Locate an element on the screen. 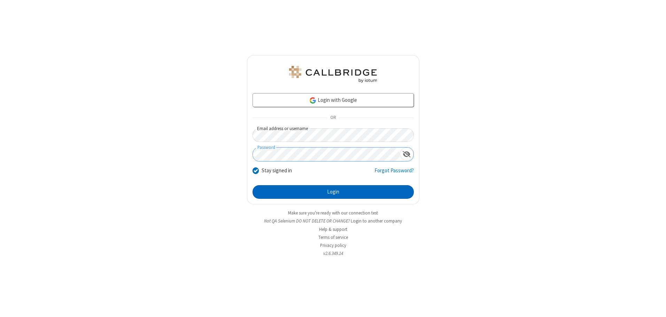 The height and width of the screenshot is (317, 666). a: Privacy policy is located at coordinates (333, 245).